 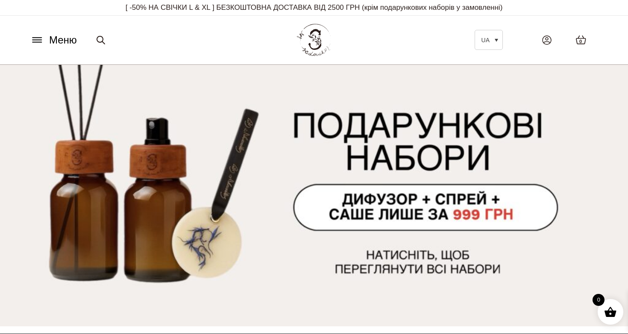 I want to click on button: Меню, so click(x=53, y=40).